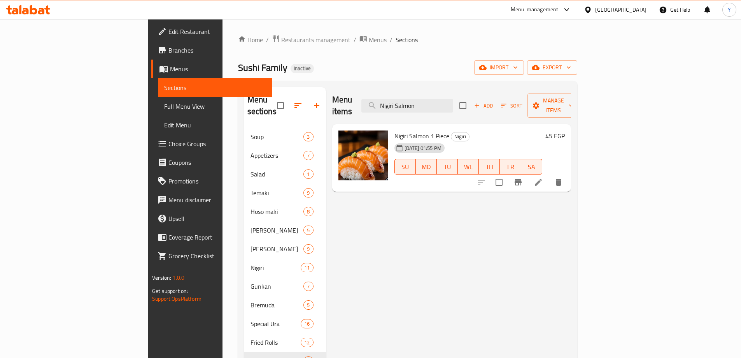 This screenshot has height=358, width=741. What do you see at coordinates (317, 105) in the screenshot?
I see `button: Add section` at bounding box center [317, 105].